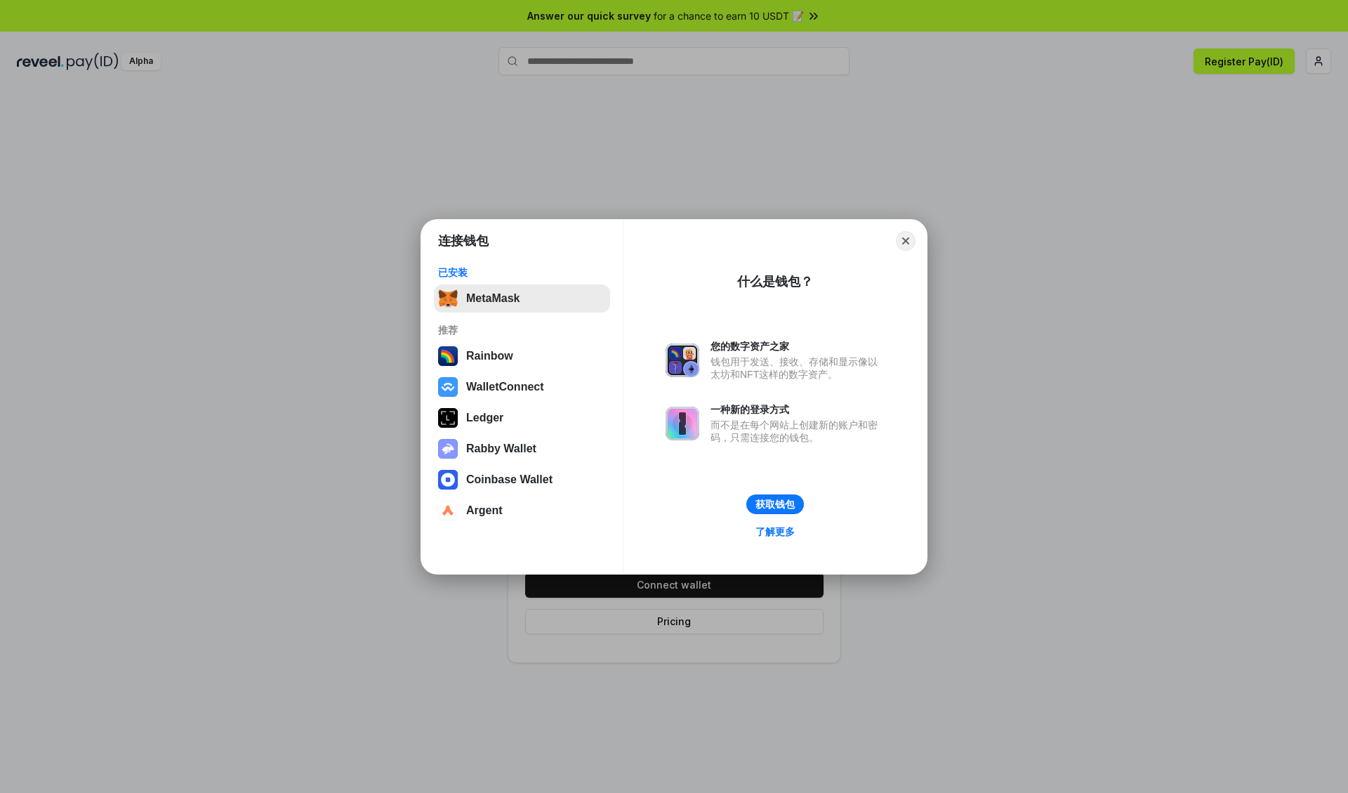 This screenshot has width=1348, height=793. What do you see at coordinates (489, 356) in the screenshot?
I see `div: Rainbow` at bounding box center [489, 356].